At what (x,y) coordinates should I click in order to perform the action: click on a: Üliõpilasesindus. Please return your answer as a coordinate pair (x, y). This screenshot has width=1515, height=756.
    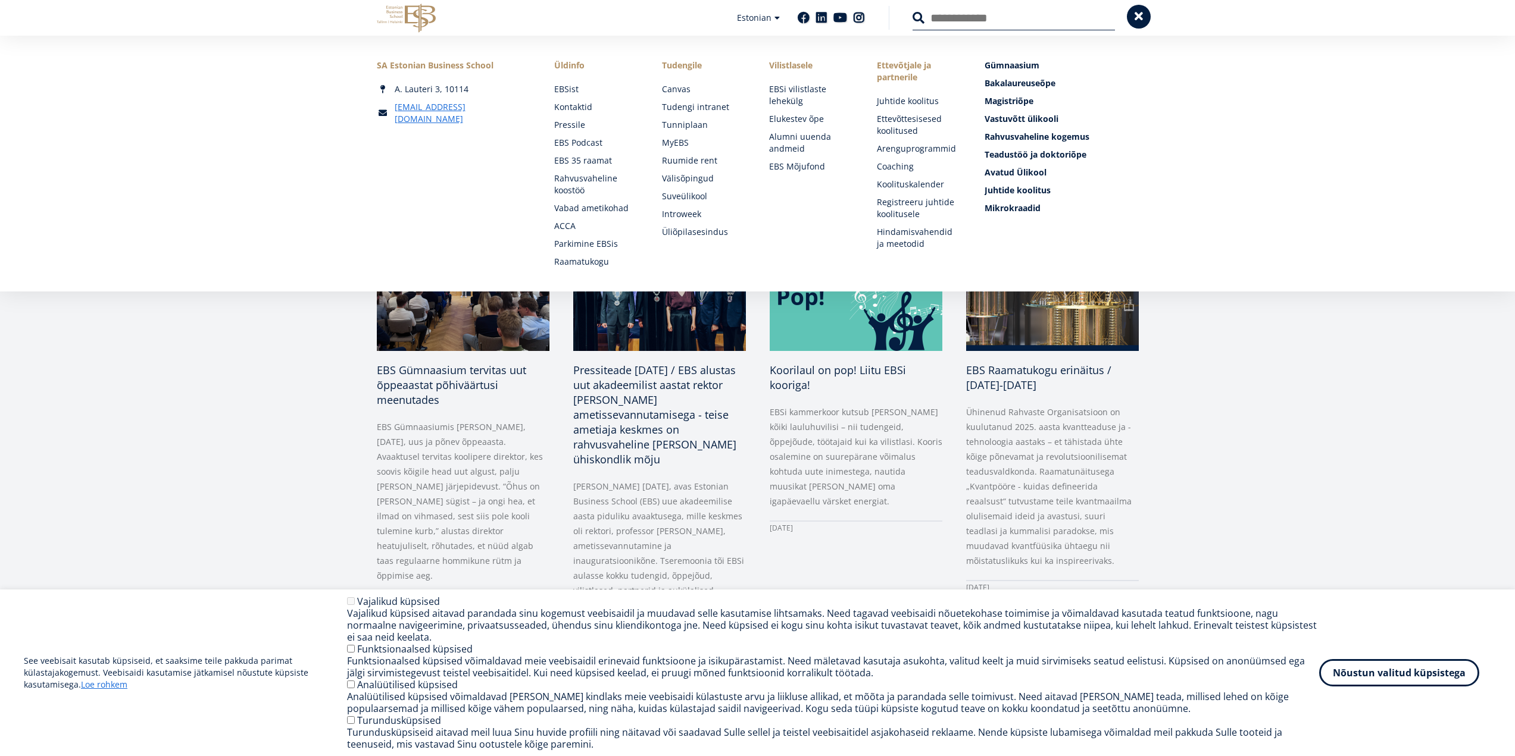
    Looking at the image, I should click on (703, 232).